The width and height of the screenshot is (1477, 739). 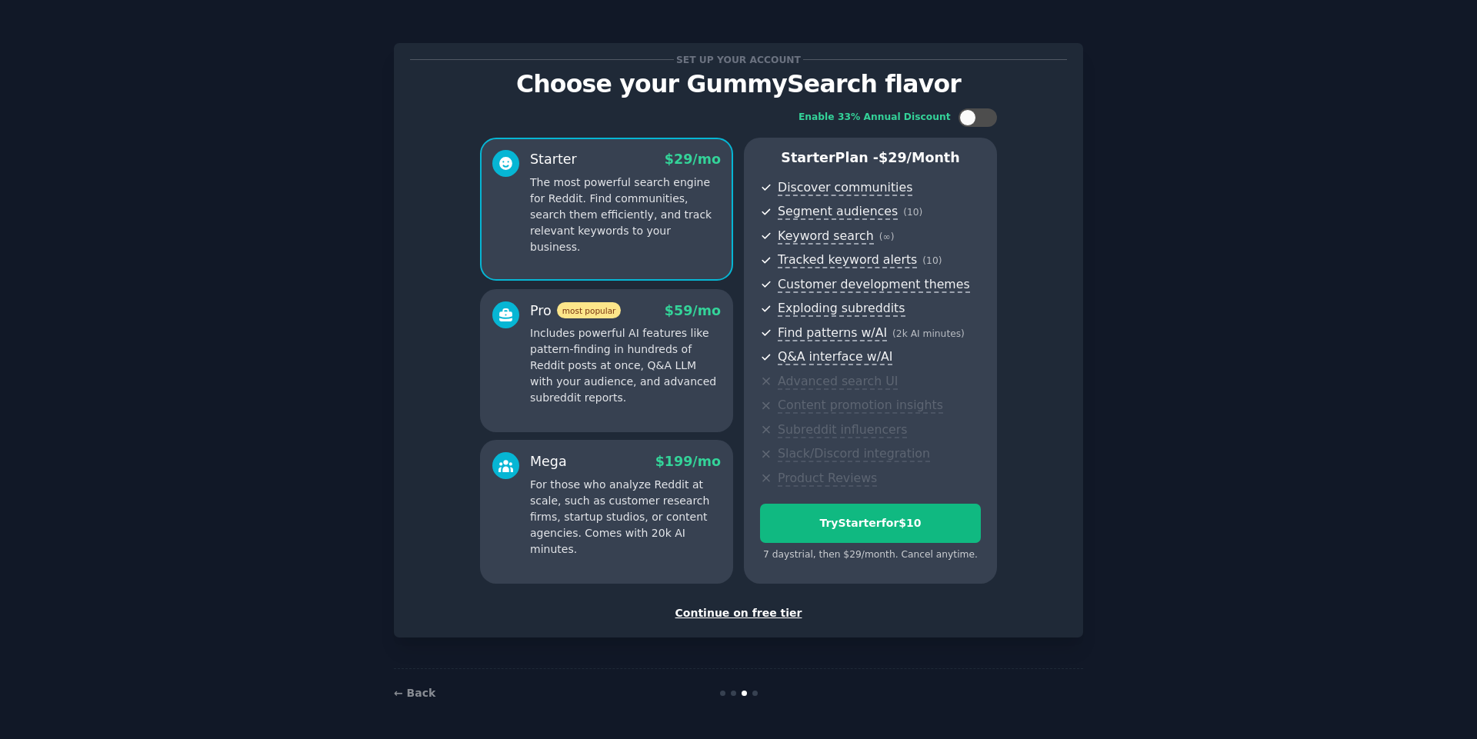 What do you see at coordinates (553, 159) in the screenshot?
I see `div: Starter` at bounding box center [553, 159].